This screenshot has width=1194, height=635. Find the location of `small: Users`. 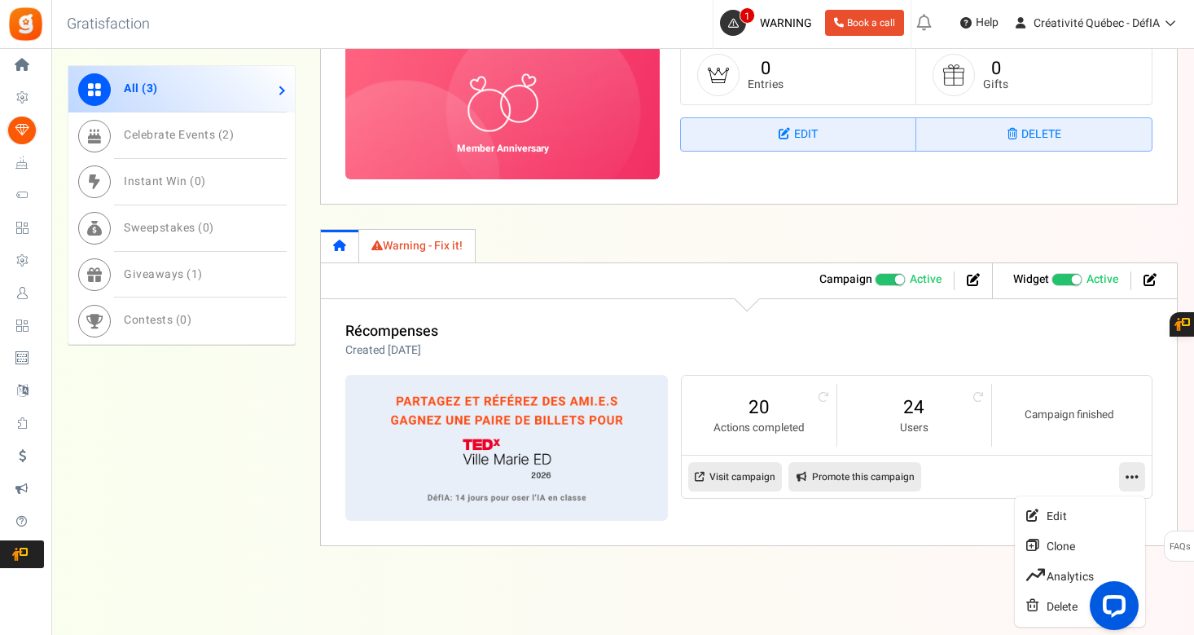

small: Users is located at coordinates (914, 428).